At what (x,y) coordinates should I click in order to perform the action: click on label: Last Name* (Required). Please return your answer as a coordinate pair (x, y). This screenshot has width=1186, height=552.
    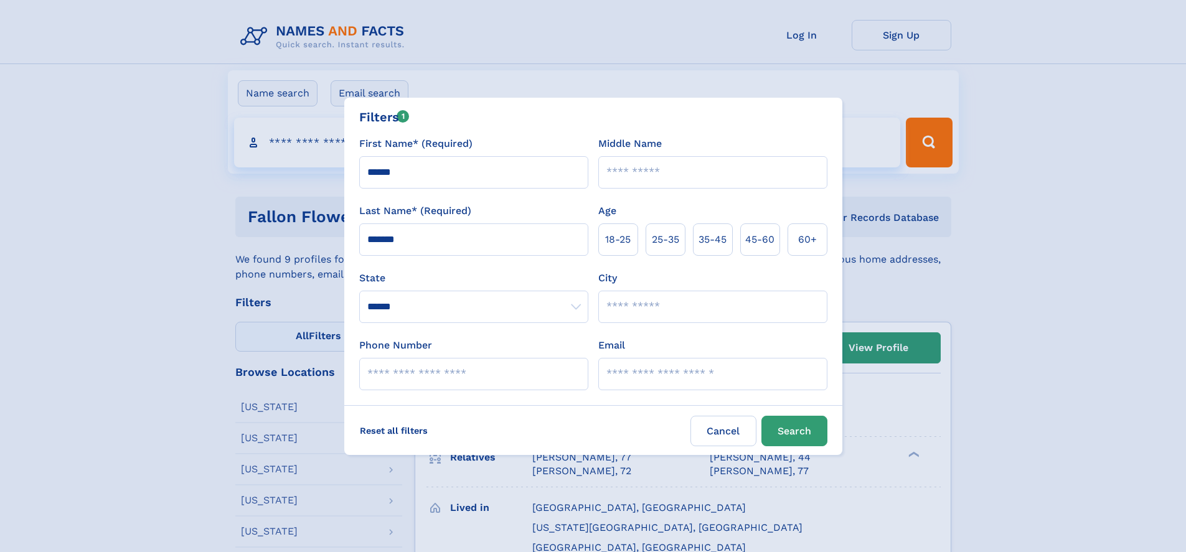
    Looking at the image, I should click on (415, 211).